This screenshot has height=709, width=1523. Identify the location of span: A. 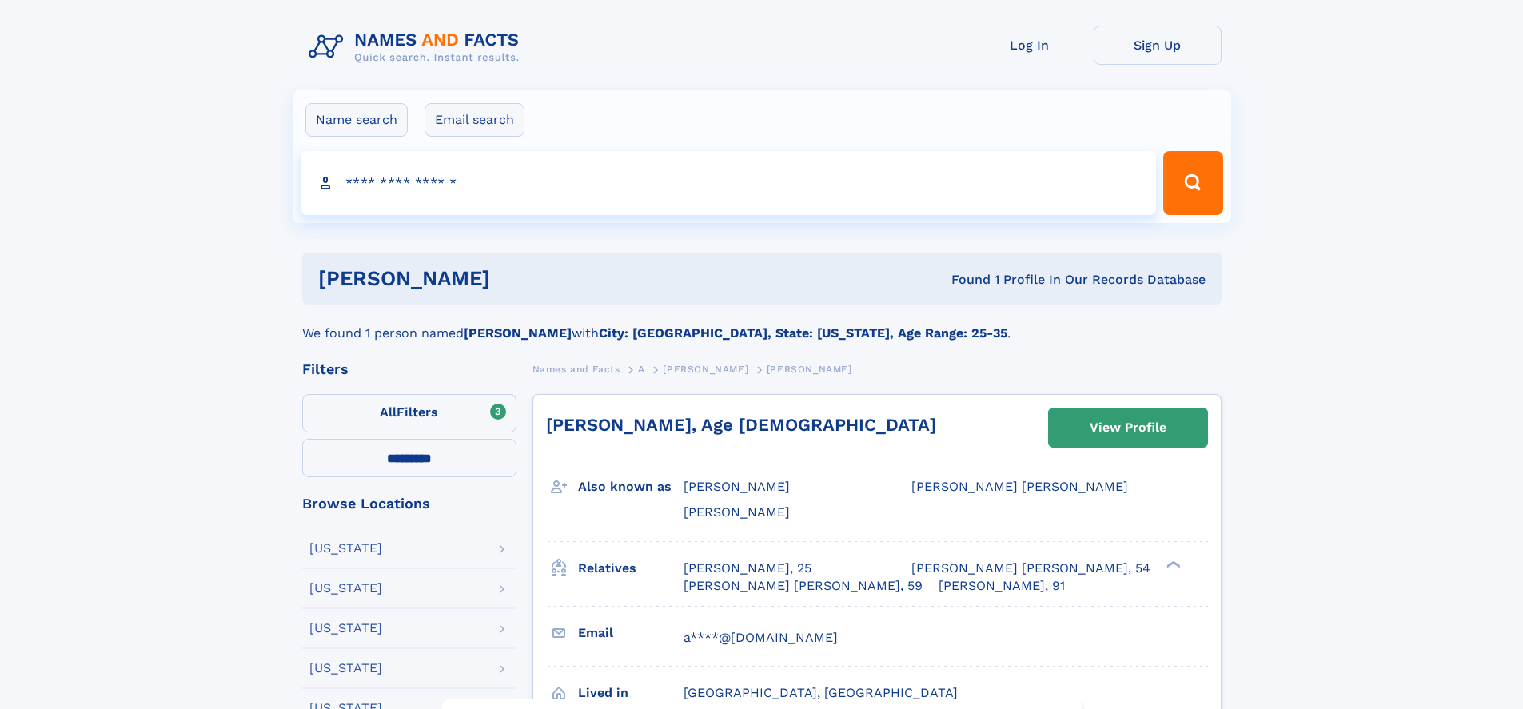
(641, 369).